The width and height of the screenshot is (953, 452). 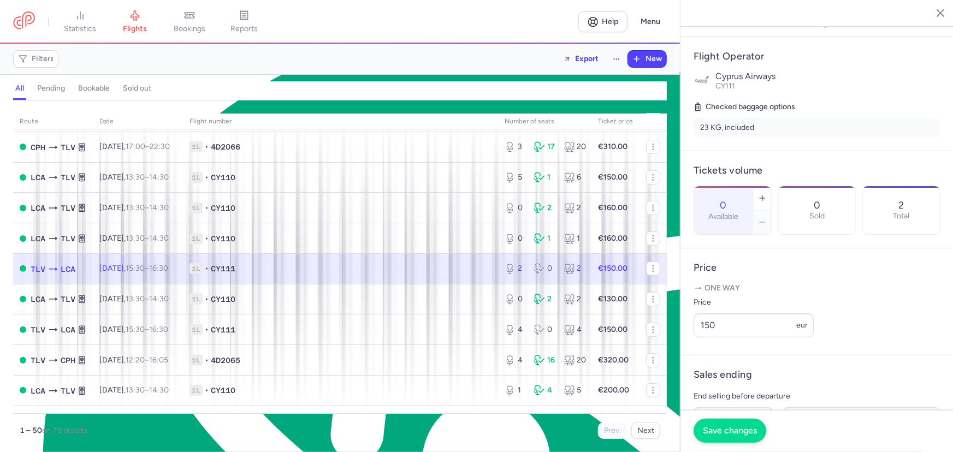 What do you see at coordinates (902, 216) in the screenshot?
I see `p: Total` at bounding box center [902, 216].